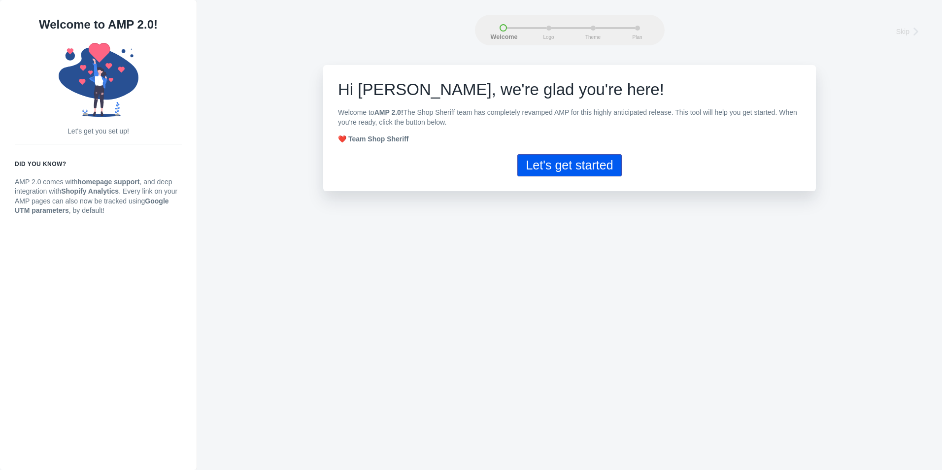  What do you see at coordinates (638, 37) in the screenshot?
I see `span: Plan` at bounding box center [638, 37].